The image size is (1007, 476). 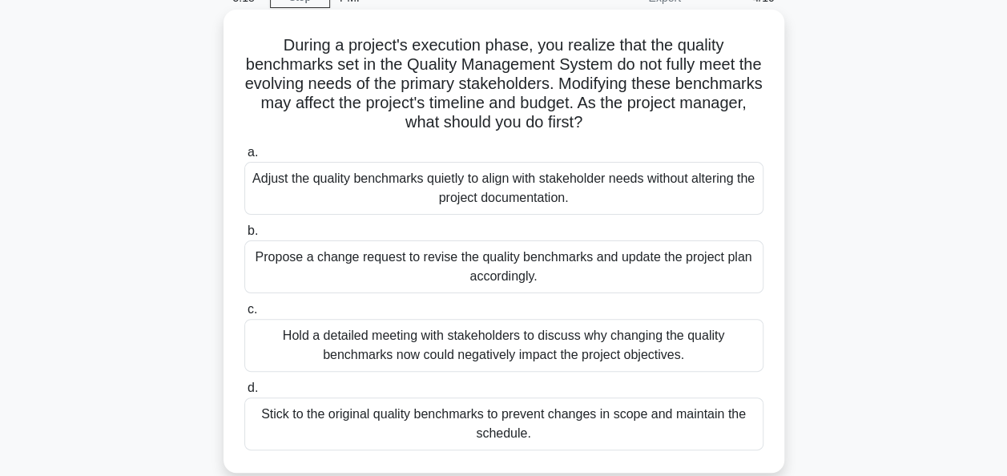 What do you see at coordinates (252, 308) in the screenshot?
I see `span: c.` at bounding box center [252, 308].